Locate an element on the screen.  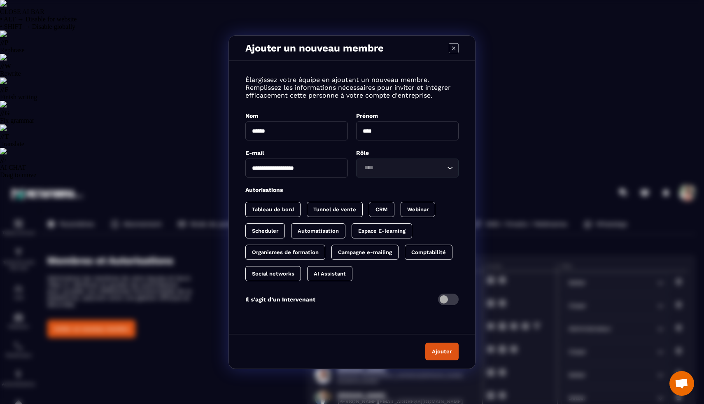
p: CRM is located at coordinates (381, 209).